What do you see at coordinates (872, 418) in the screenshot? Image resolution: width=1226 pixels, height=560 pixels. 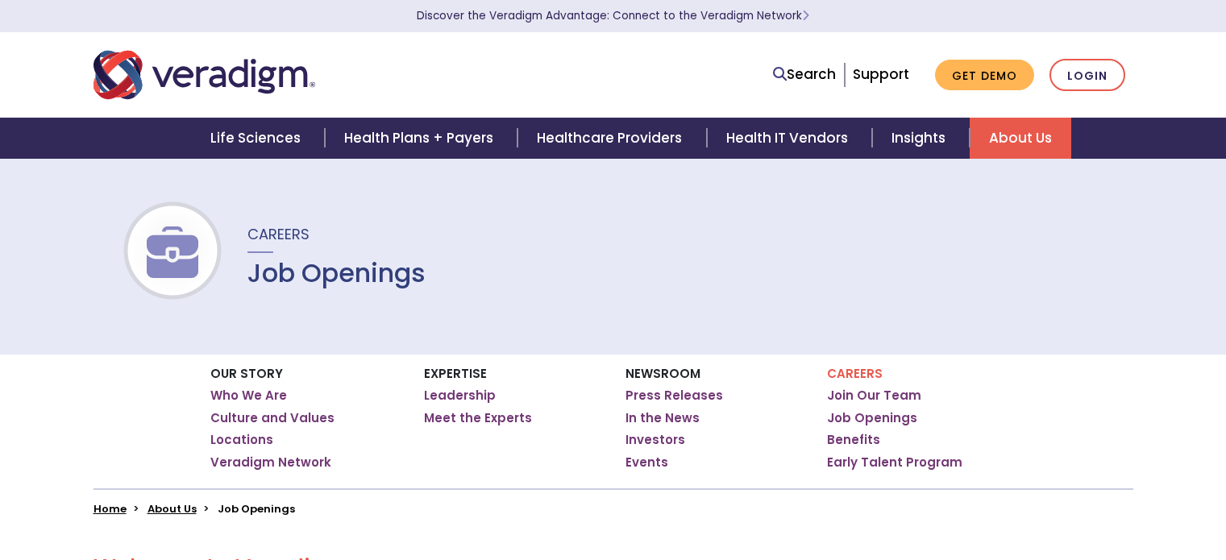 I see `a: Job Openings` at bounding box center [872, 418].